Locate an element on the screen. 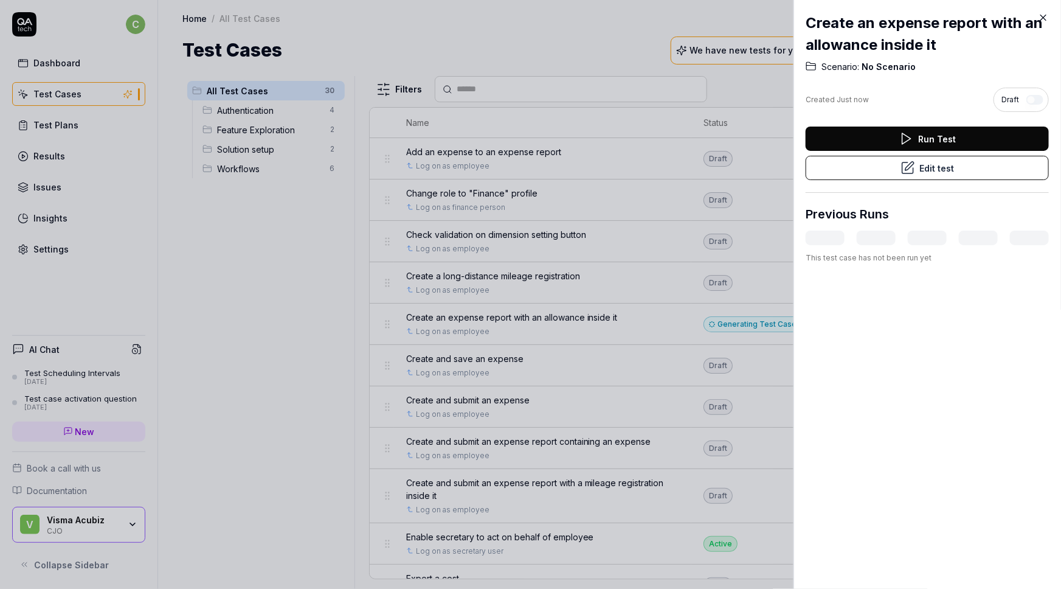  time: Just now is located at coordinates (853, 99).